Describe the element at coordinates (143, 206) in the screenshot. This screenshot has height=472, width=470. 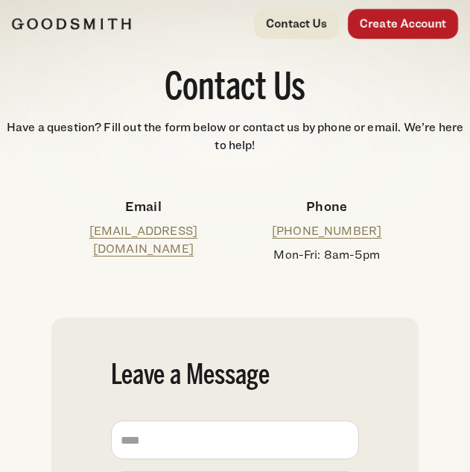
I see `h4: Email` at that location.